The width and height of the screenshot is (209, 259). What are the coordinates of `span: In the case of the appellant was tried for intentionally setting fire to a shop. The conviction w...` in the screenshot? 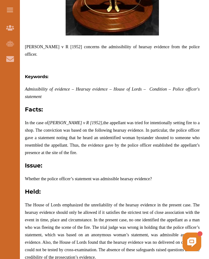 It's located at (112, 137).